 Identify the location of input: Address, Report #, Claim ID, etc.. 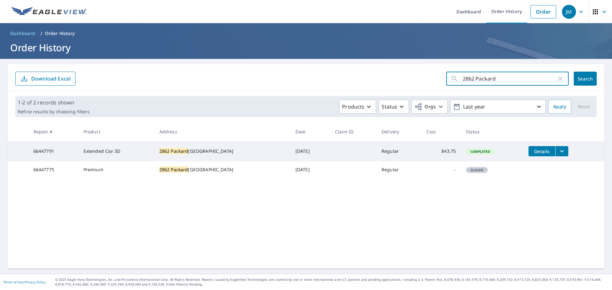
(510, 79).